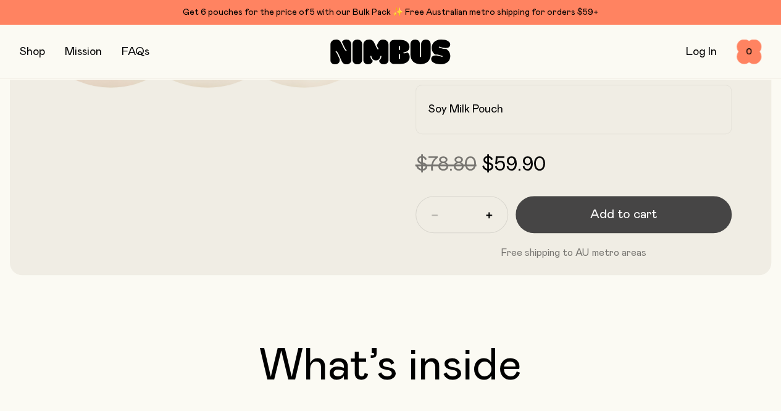 This screenshot has height=411, width=781. Describe the element at coordinates (574, 253) in the screenshot. I see `p: Free shipping to AU metro areas` at that location.